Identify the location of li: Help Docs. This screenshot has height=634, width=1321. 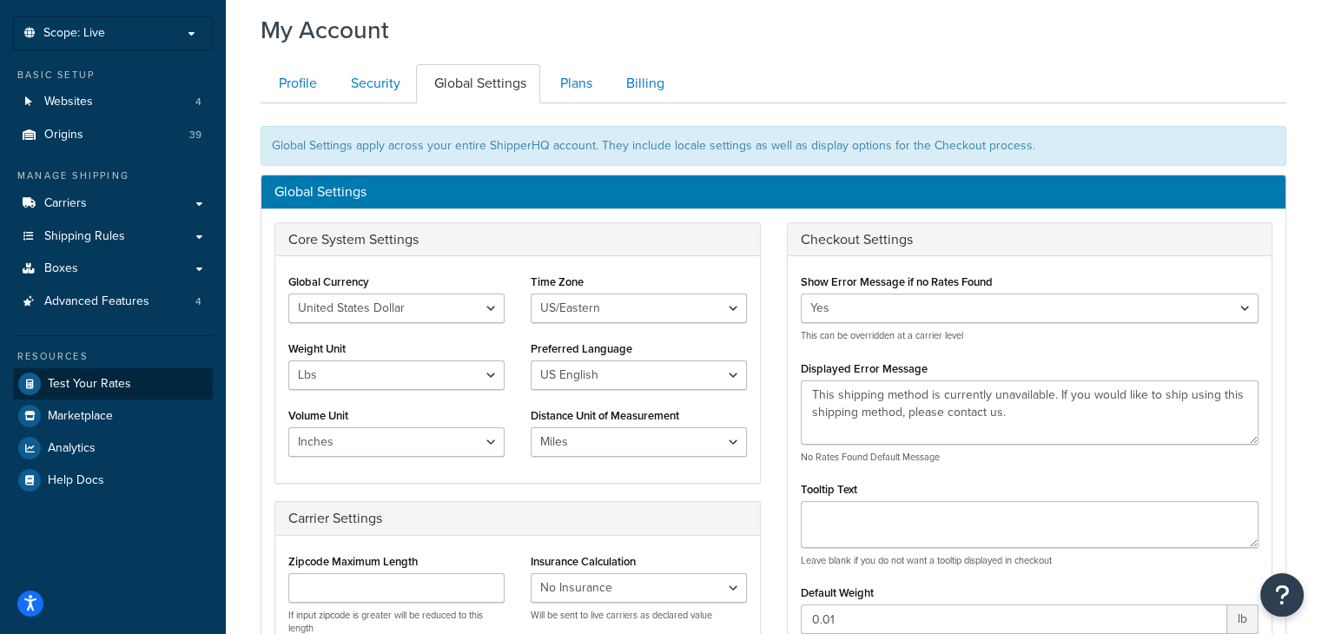
(113, 480).